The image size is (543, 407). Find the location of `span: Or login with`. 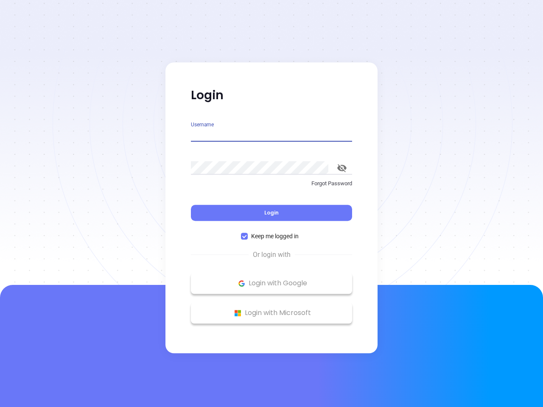

span: Or login with is located at coordinates (272, 255).